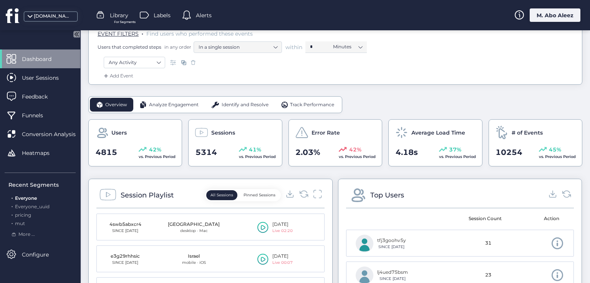  I want to click on span: More ..., so click(26, 235).